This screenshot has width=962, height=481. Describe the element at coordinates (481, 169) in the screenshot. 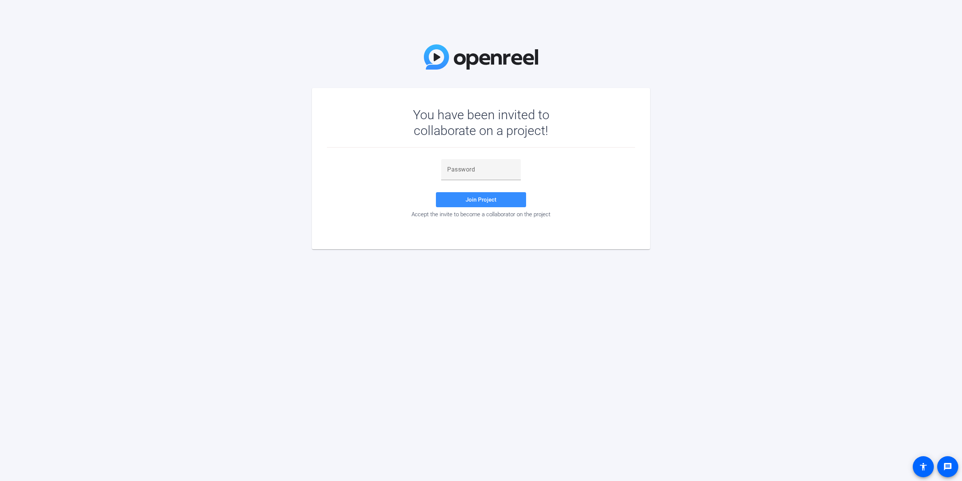

I see `input: Password` at that location.